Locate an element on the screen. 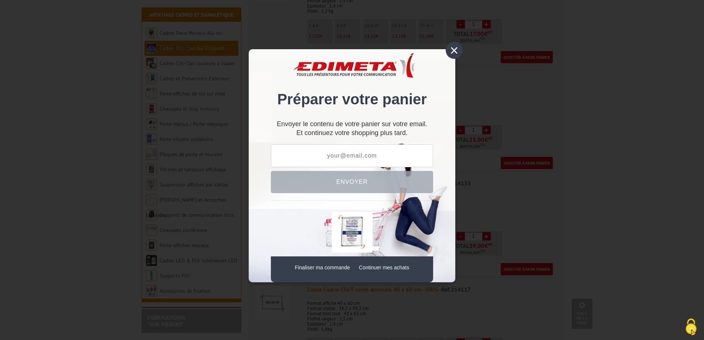  img: Cookies (fenêtre modale) is located at coordinates (691, 327).